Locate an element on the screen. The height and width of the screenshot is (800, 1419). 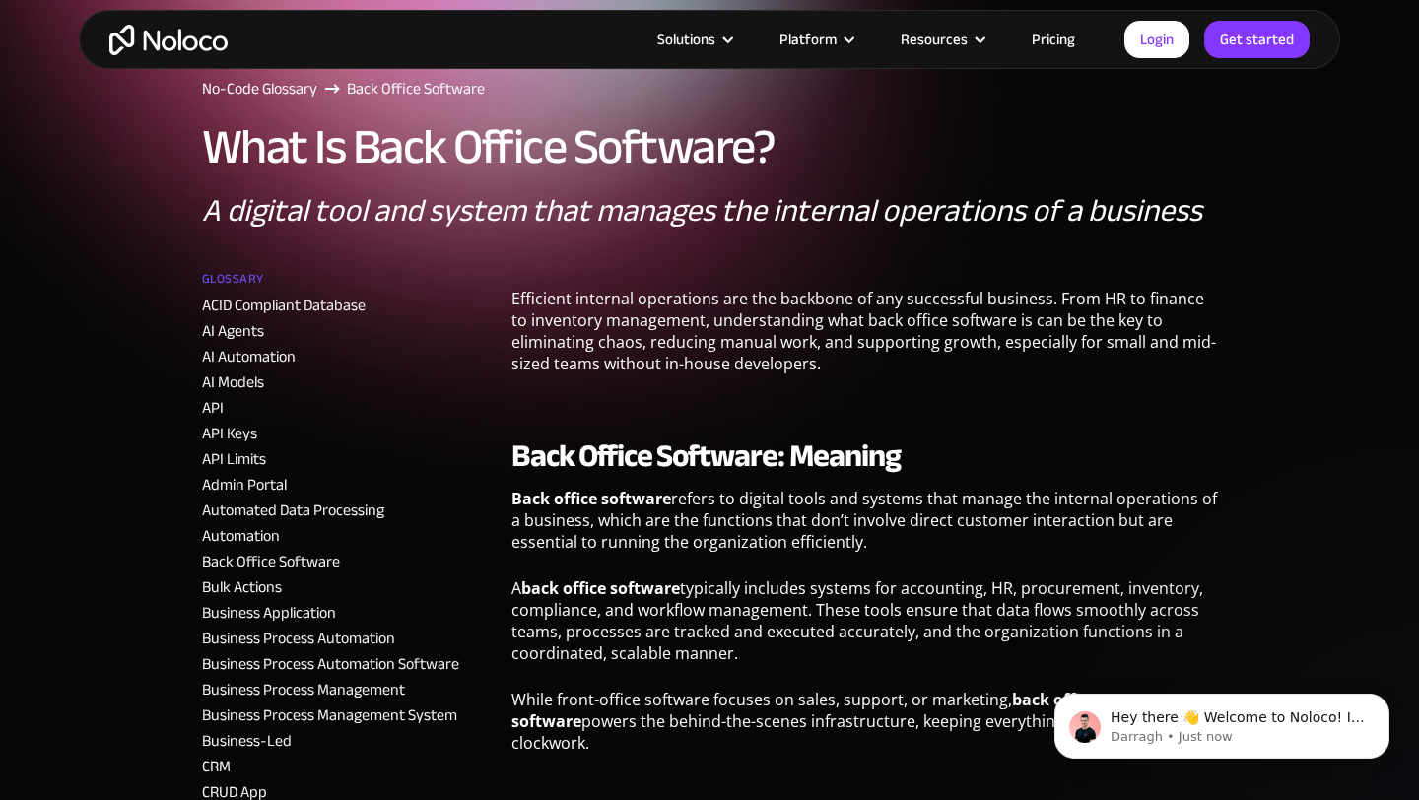
a: Admin Portal is located at coordinates (244, 485).